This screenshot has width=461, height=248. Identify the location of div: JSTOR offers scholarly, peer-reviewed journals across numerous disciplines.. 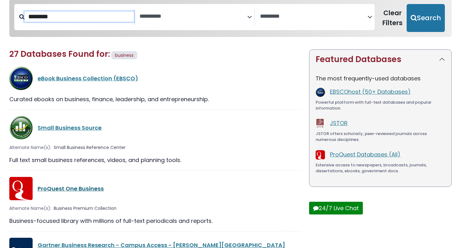
(380, 137).